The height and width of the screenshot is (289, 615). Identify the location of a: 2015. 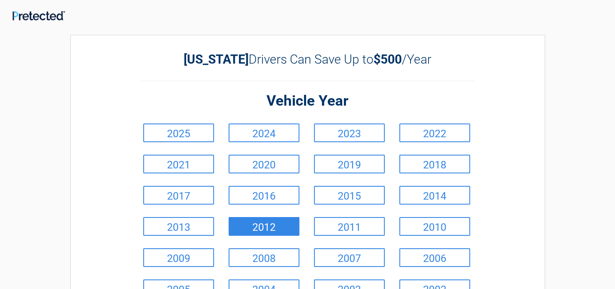
(349, 195).